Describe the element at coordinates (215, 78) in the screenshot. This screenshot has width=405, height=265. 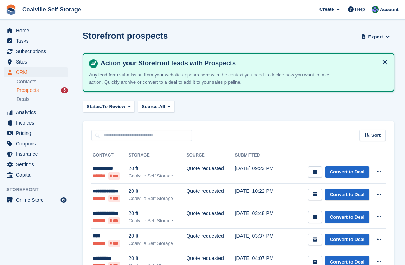
I see `p: Any lead form submission from your website appears here with the context you need to decide how y...` at that location.